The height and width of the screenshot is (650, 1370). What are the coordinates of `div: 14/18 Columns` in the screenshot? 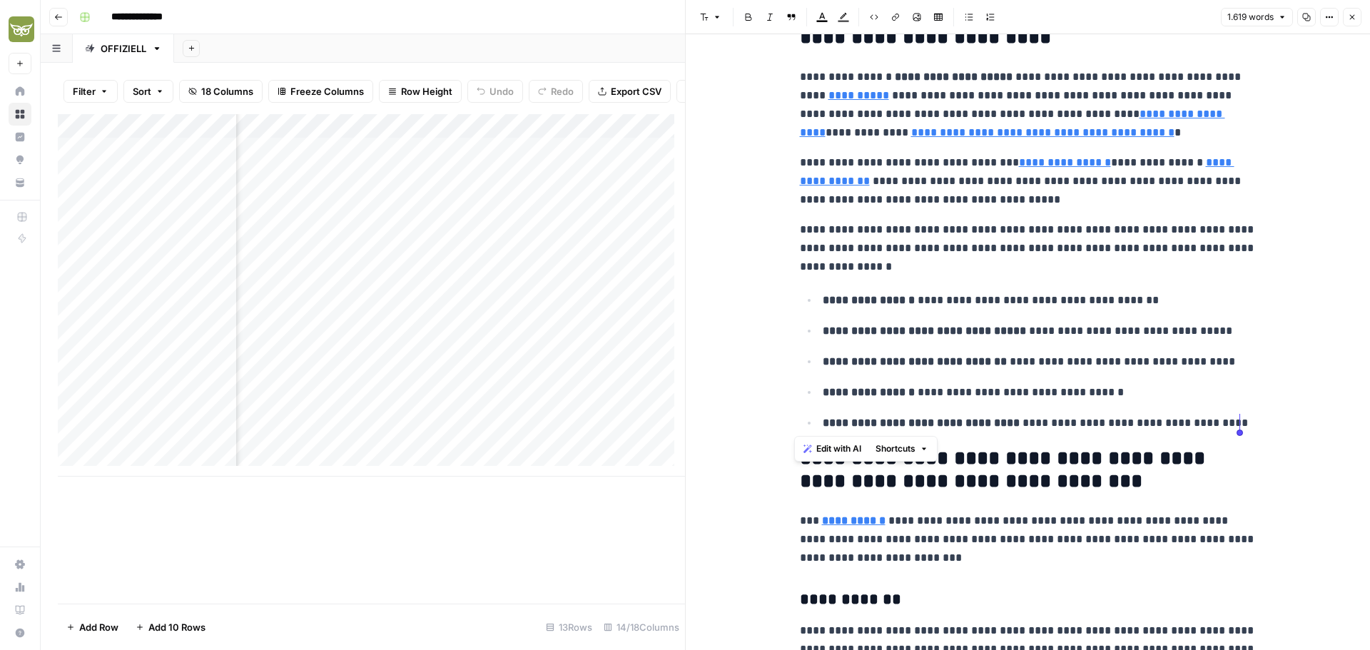 It's located at (641, 627).